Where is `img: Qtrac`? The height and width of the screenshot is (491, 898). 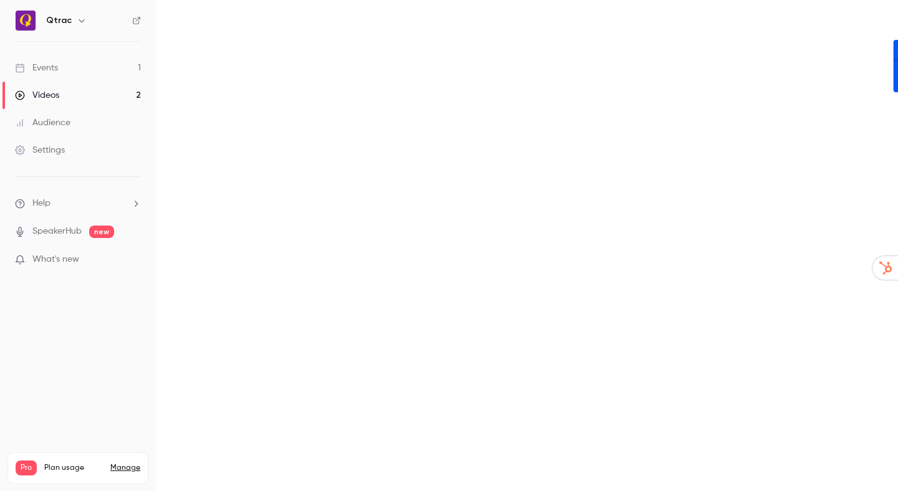
img: Qtrac is located at coordinates (26, 21).